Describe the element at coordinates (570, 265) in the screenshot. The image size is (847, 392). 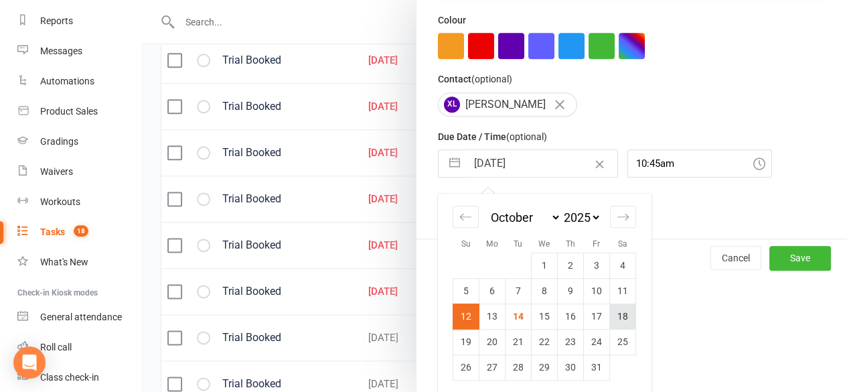
I see `td: Thursday, October 2, 2025` at that location.